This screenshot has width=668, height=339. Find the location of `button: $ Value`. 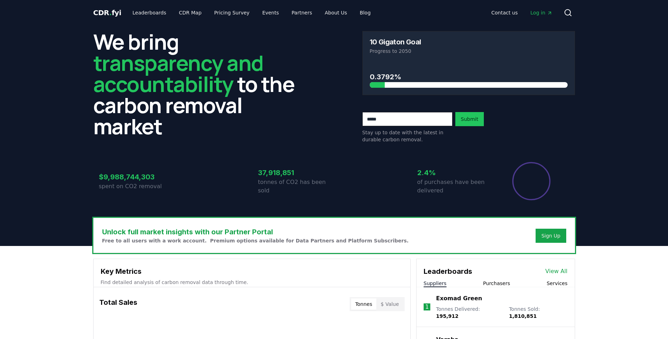

button: $ Value is located at coordinates (390, 304).